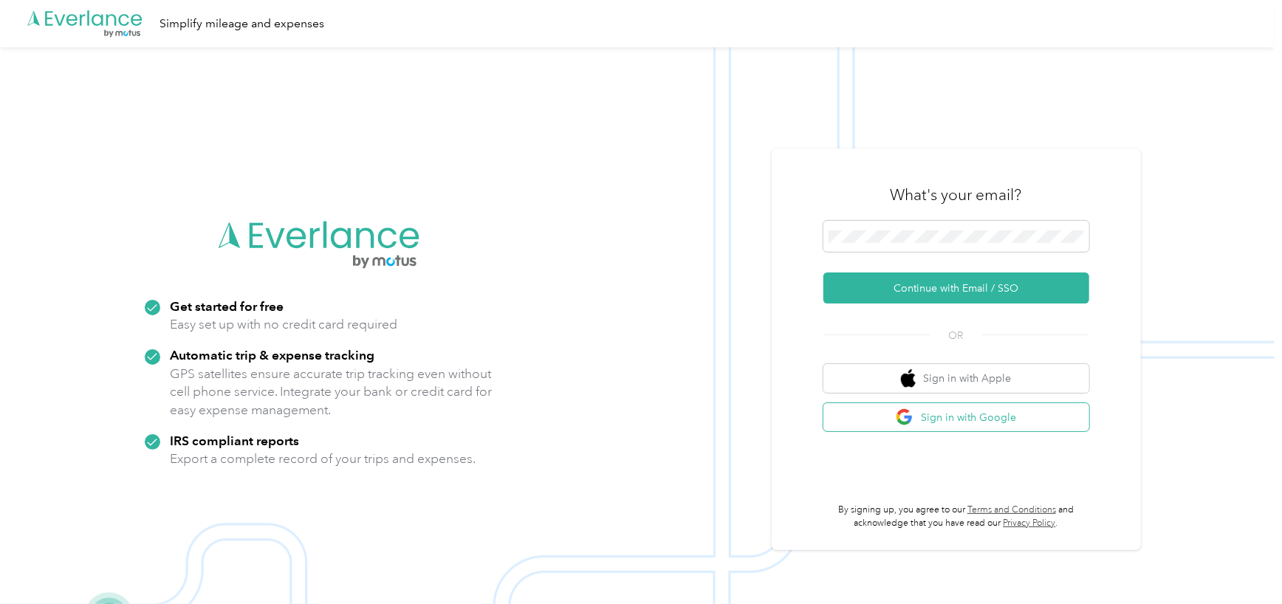 This screenshot has height=604, width=1282. I want to click on div: Simplify mileage and expenses, so click(242, 24).